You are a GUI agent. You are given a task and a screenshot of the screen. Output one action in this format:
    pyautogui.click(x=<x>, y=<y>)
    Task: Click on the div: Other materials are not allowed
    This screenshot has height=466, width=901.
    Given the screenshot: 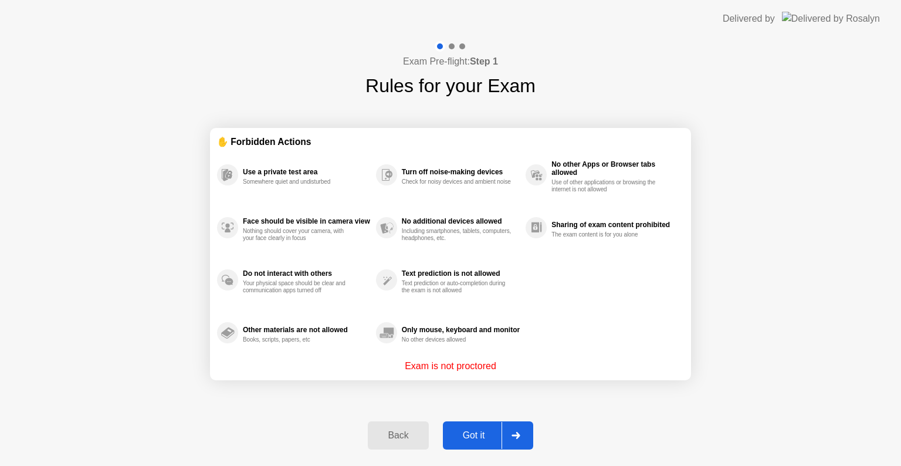 What is the action you would take?
    pyautogui.click(x=306, y=330)
    